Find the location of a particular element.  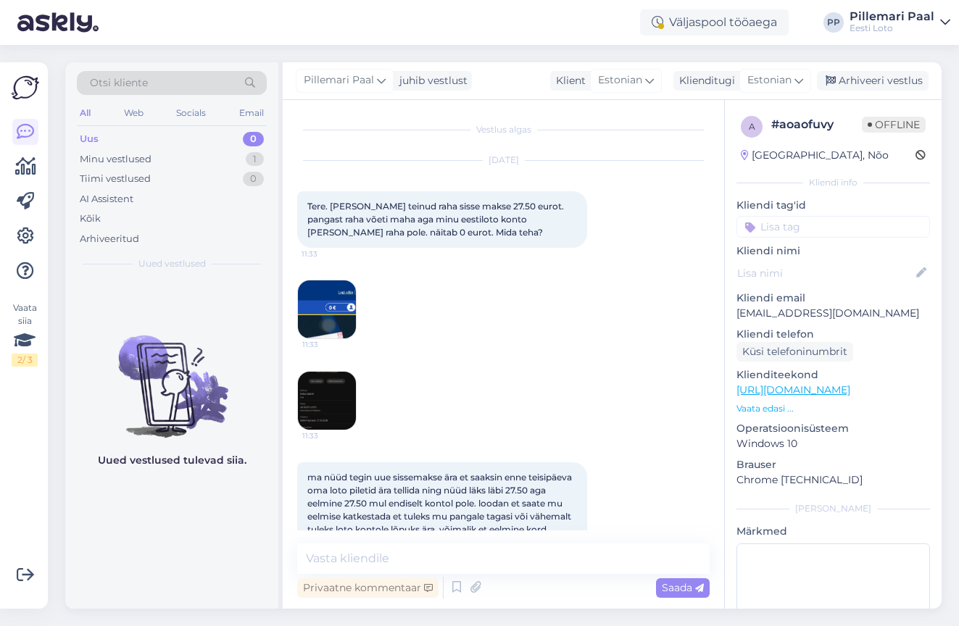

p: Operatsioonisüsteem is located at coordinates (833, 428).